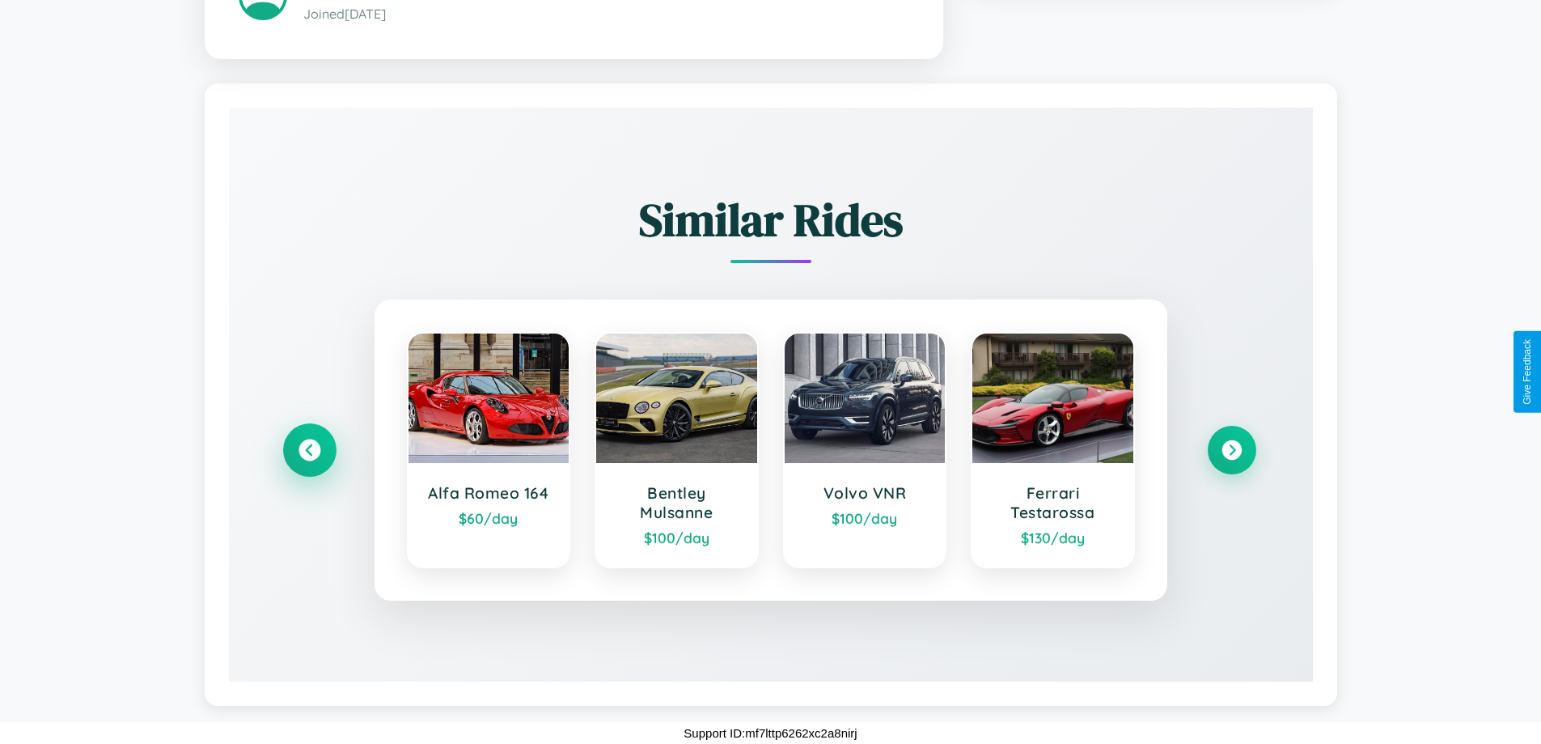 This screenshot has height=744, width=1541. I want to click on p: Support ID: mf7lttp6262xc2a8nirj, so click(770, 732).